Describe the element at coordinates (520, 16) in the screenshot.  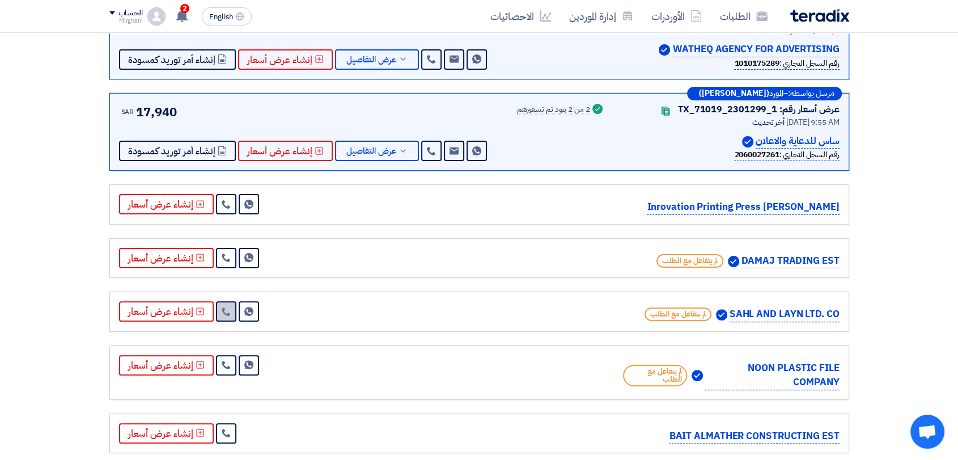
I see `a: الاحصائيات` at that location.